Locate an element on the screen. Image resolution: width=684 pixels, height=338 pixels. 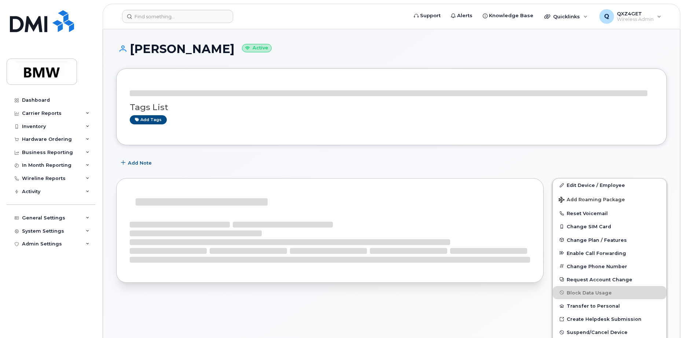
span: Change Plan / Features is located at coordinates (596, 240).